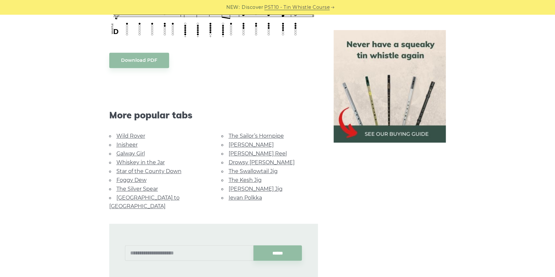 This screenshot has width=555, height=277. I want to click on a: The Sailor’s Hornpipe, so click(256, 136).